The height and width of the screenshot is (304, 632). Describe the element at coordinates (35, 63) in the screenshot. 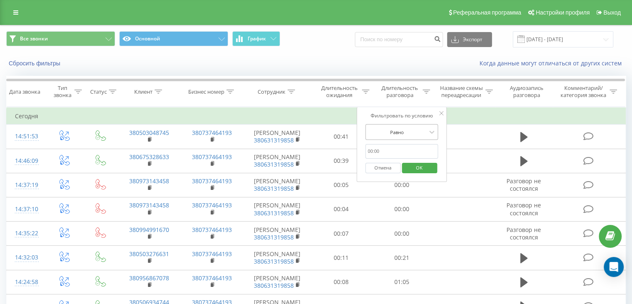

I see `button: Сбросить фильтры` at that location.